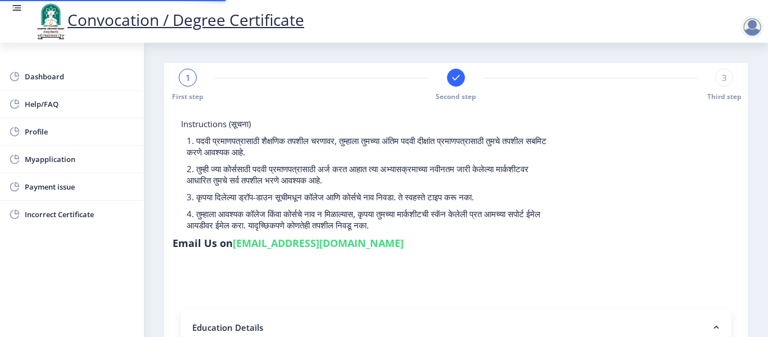 Image resolution: width=768 pixels, height=337 pixels. I want to click on h6: Email Us on, so click(288, 243).